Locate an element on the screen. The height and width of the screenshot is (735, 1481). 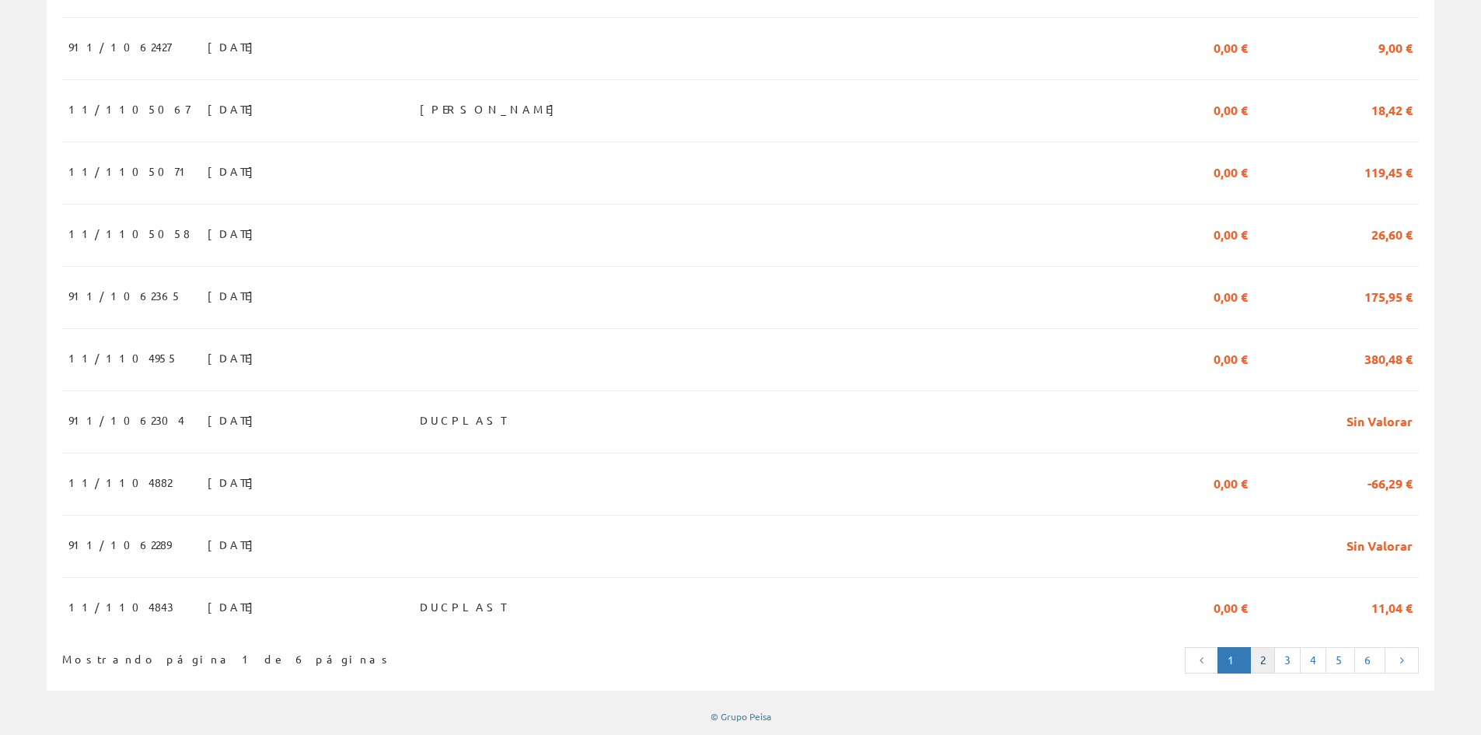
span: 9,00 € is located at coordinates (1396, 47).